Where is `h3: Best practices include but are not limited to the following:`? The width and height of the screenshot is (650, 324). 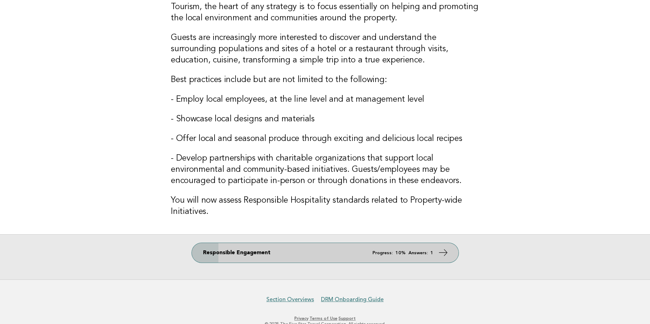 h3: Best practices include but are not limited to the following: is located at coordinates (325, 80).